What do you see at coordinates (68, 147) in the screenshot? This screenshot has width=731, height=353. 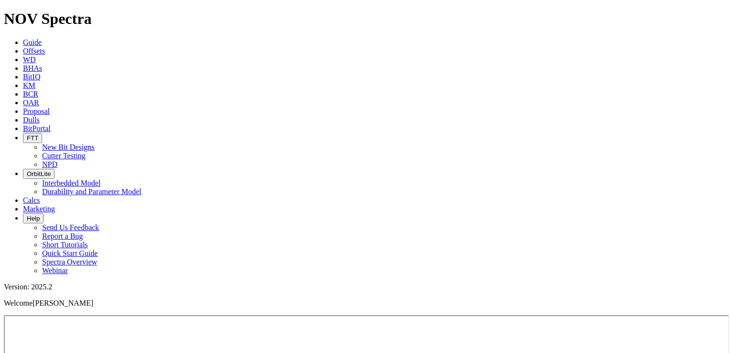 I see `a: New Bit Designs` at bounding box center [68, 147].